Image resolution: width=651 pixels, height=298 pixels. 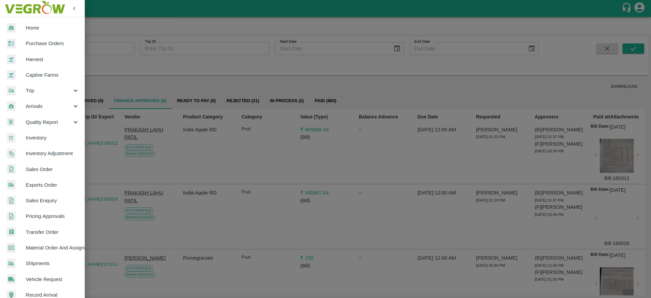 What do you see at coordinates (53, 232) in the screenshot?
I see `span: Transfer Order` at bounding box center [53, 232].